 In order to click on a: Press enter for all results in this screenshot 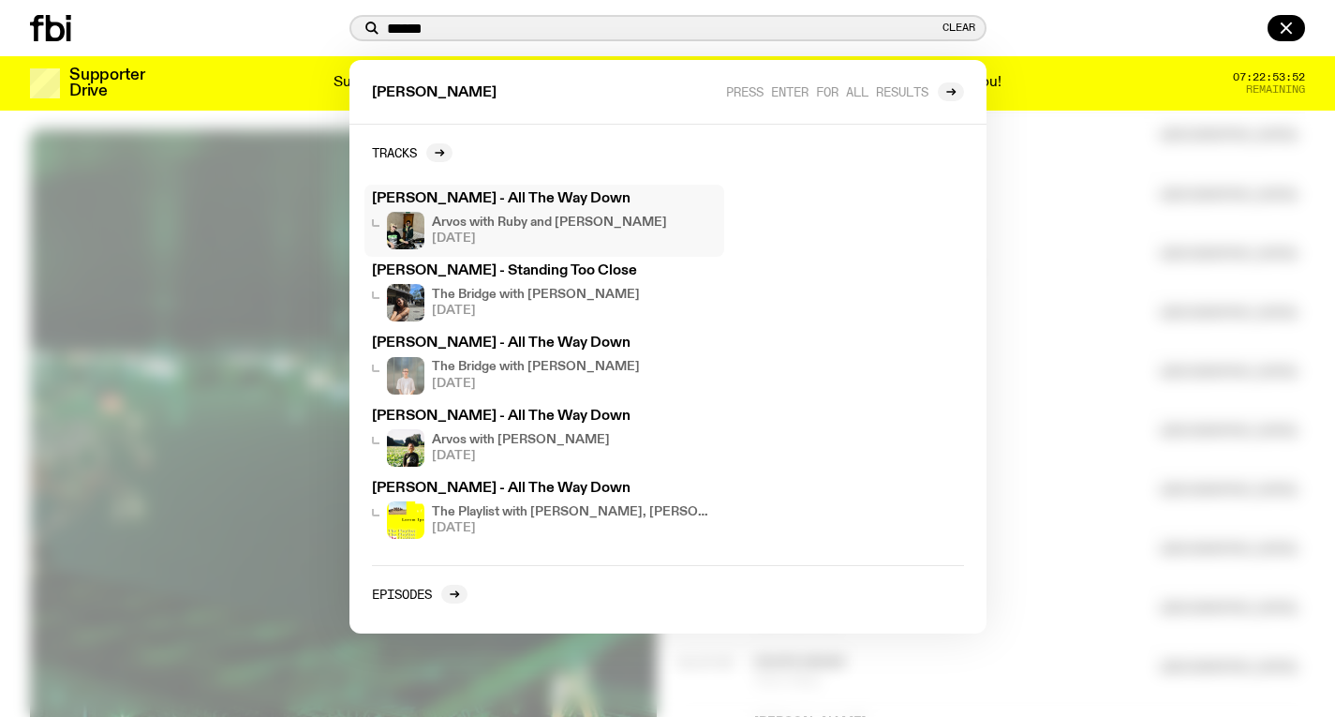, I will do `click(845, 92)`.